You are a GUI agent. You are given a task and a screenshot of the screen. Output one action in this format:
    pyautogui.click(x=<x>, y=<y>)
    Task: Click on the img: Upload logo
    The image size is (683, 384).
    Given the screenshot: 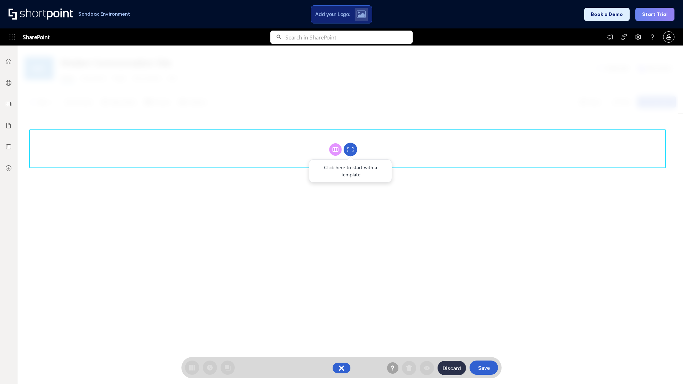 What is the action you would take?
    pyautogui.click(x=361, y=14)
    